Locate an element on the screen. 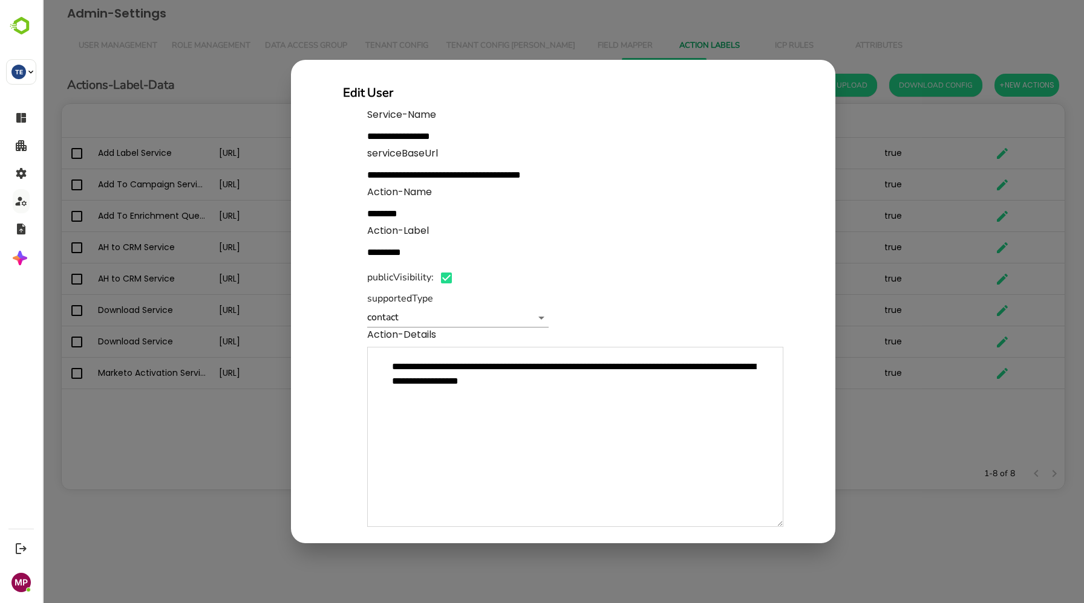 This screenshot has width=1084, height=603. button: Logout is located at coordinates (21, 548).